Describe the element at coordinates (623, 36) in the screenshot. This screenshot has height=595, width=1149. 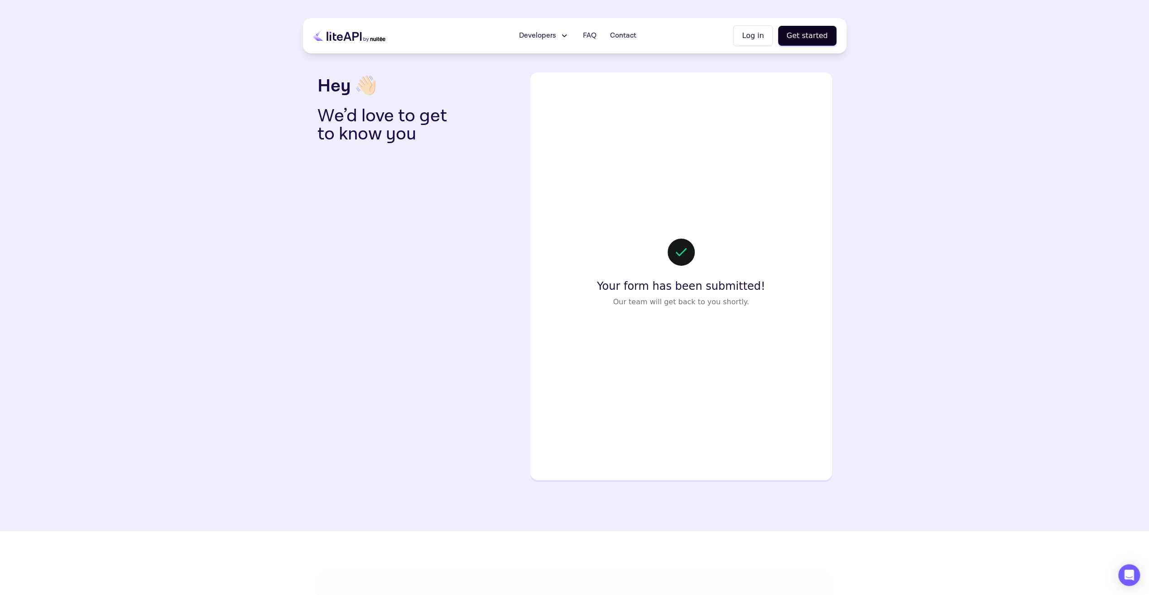
I see `a: Contact` at that location.